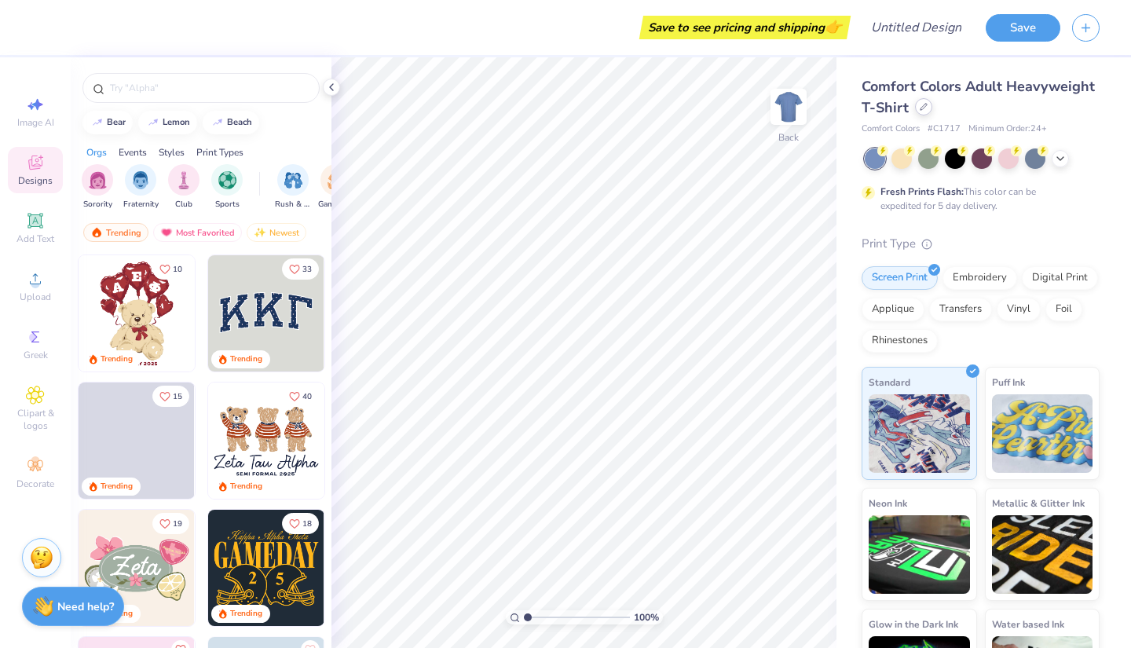 The height and width of the screenshot is (648, 1131). Describe the element at coordinates (35, 181) in the screenshot. I see `span: Designs` at that location.